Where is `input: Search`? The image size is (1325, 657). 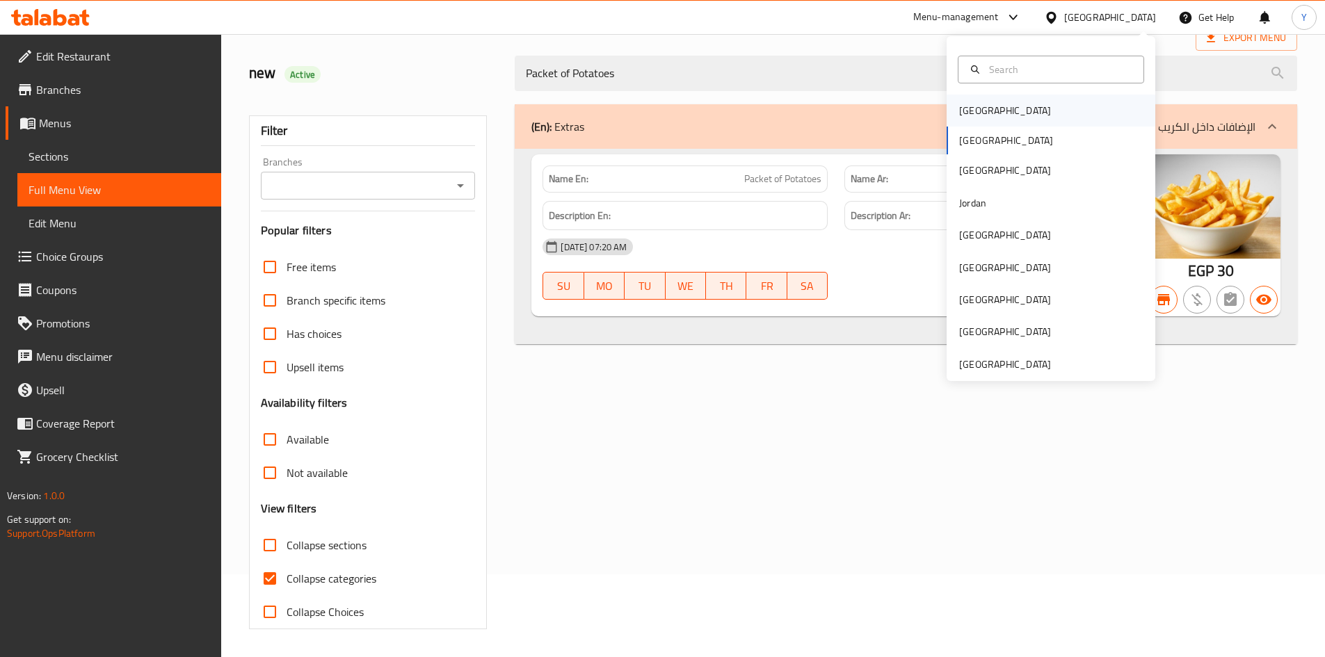 input: Search is located at coordinates (1059, 70).